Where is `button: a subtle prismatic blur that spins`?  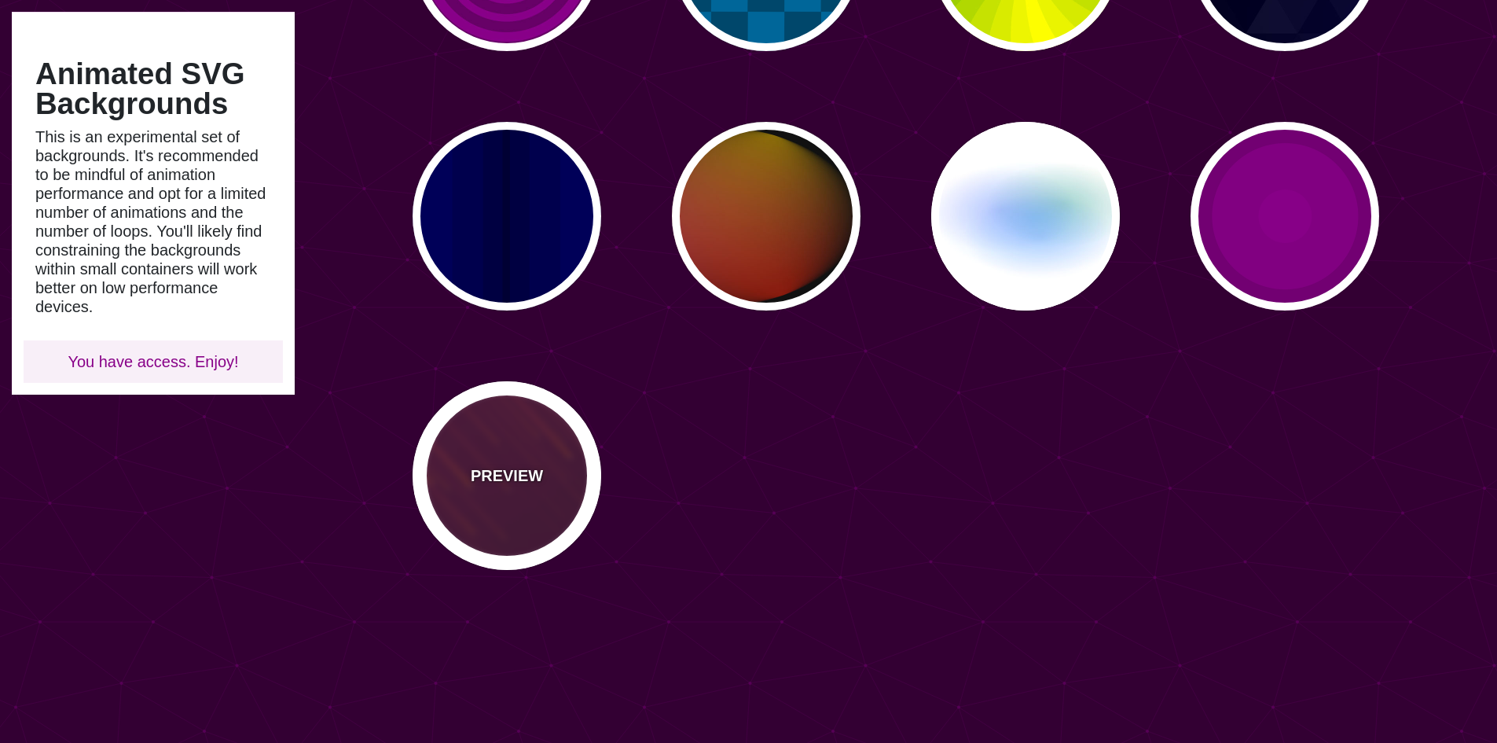 button: a subtle prismatic blur that spins is located at coordinates (1025, 216).